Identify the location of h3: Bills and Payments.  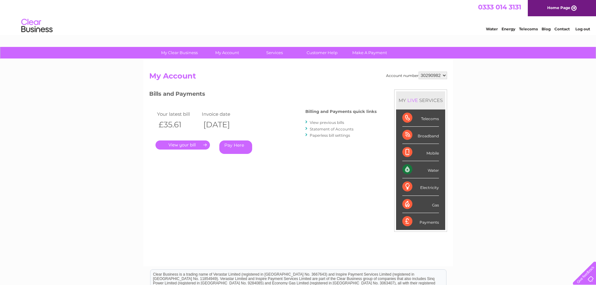
(263, 95).